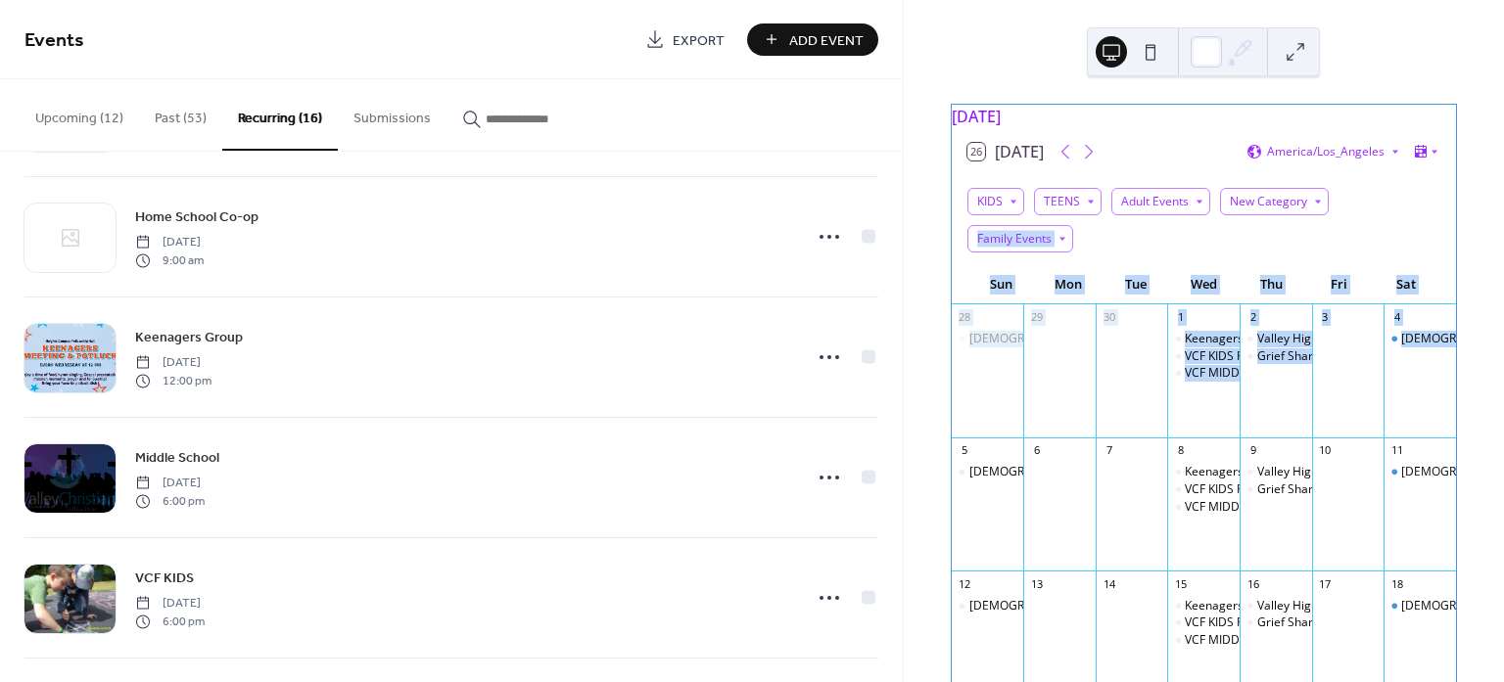  What do you see at coordinates (1326, 152) in the screenshot?
I see `span: America/Los_Angeles` at bounding box center [1326, 152].